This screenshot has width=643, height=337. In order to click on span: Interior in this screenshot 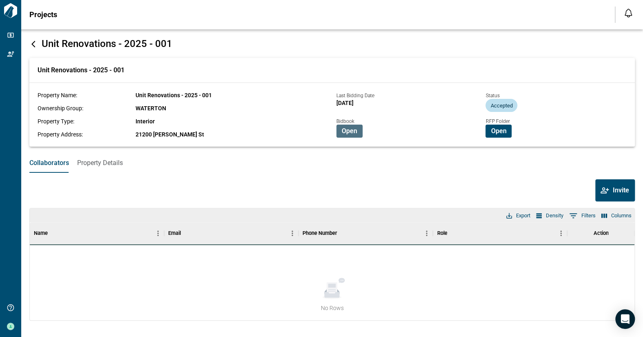, I will do `click(145, 121)`.